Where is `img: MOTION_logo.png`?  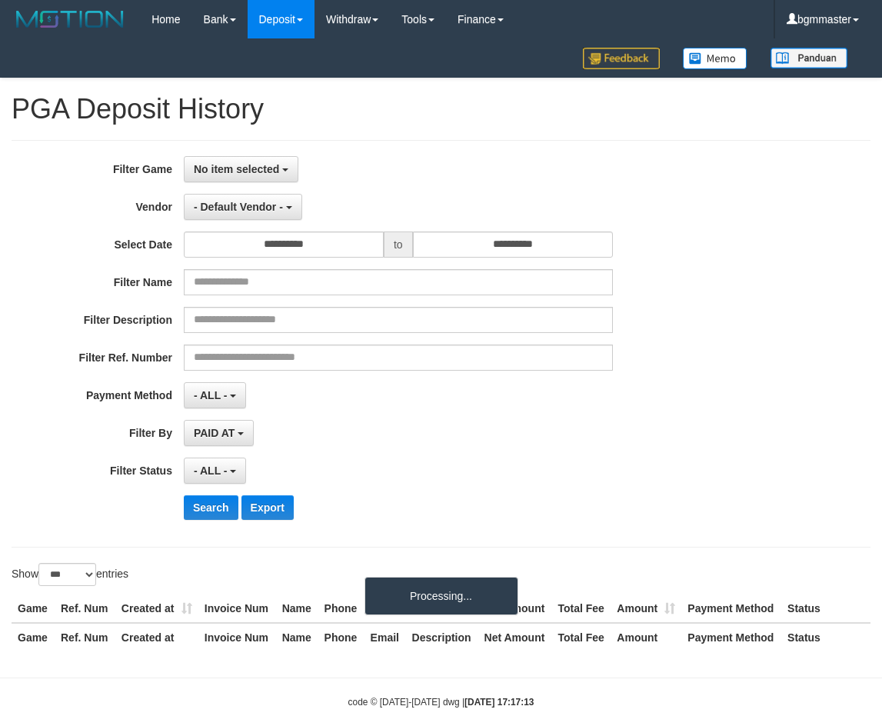
img: MOTION_logo.png is located at coordinates (70, 19).